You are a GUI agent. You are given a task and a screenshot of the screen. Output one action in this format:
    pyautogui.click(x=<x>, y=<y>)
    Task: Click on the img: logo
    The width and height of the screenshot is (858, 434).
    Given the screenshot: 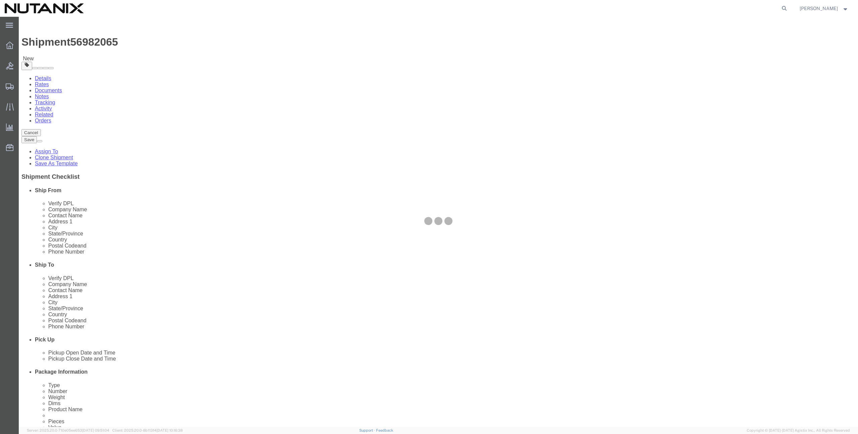 What is the action you would take?
    pyautogui.click(x=44, y=8)
    